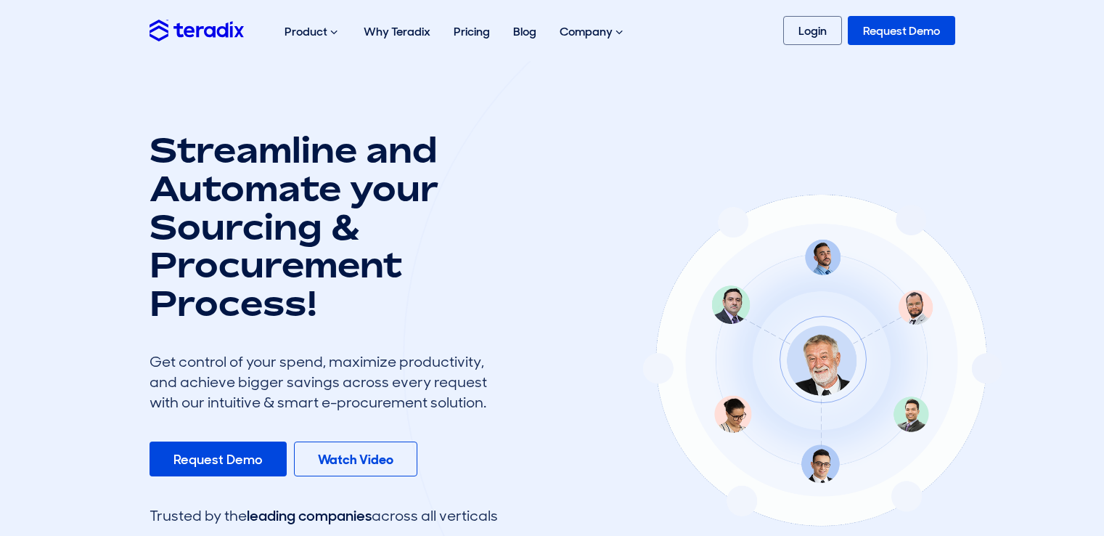 This screenshot has width=1104, height=536. Describe the element at coordinates (397, 31) in the screenshot. I see `a: Why Teradix` at that location.